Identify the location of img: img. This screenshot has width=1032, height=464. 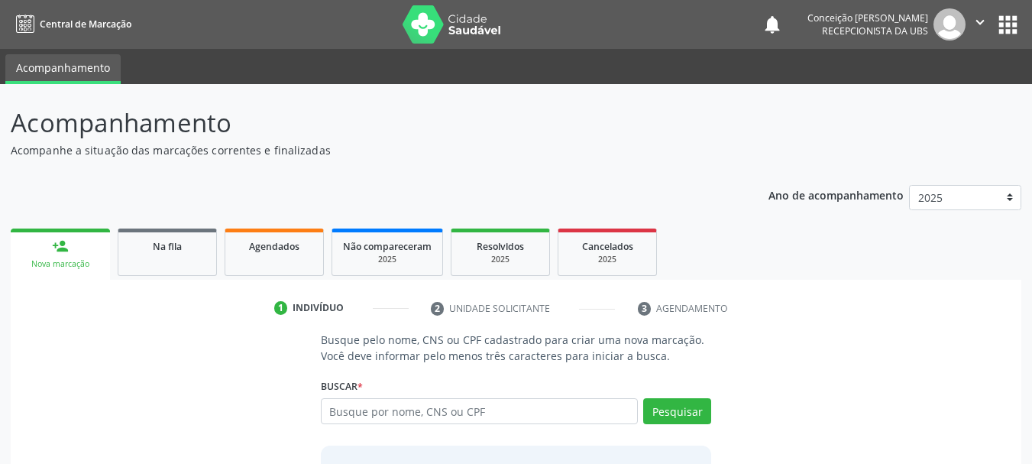
(950, 24).